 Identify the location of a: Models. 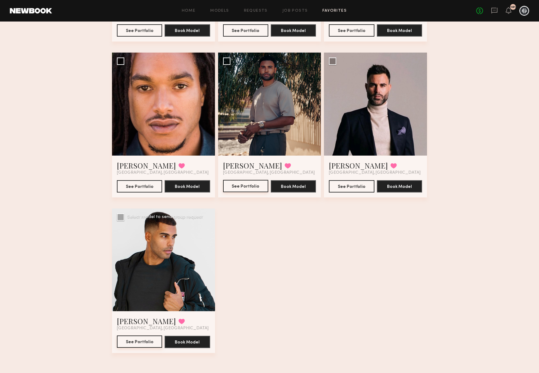
(220, 11).